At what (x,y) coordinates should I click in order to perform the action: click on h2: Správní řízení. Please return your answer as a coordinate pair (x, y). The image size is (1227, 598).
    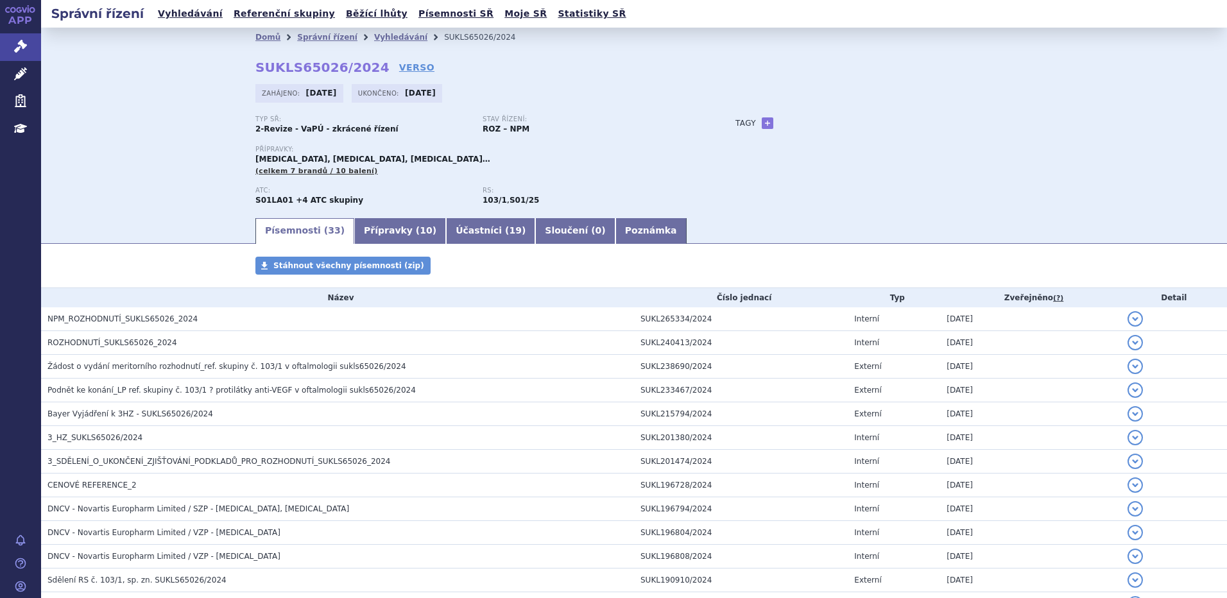
    Looking at the image, I should click on (98, 13).